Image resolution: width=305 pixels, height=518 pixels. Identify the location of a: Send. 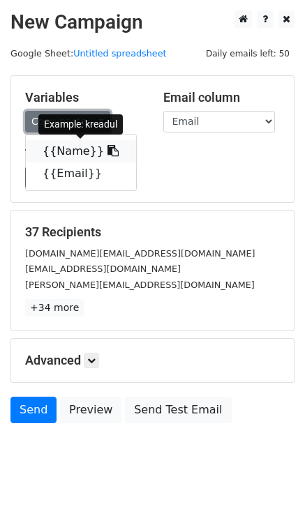
(33, 410).